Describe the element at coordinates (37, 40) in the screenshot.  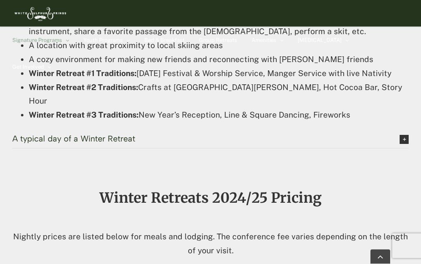
I see `span: Signature Programs` at that location.